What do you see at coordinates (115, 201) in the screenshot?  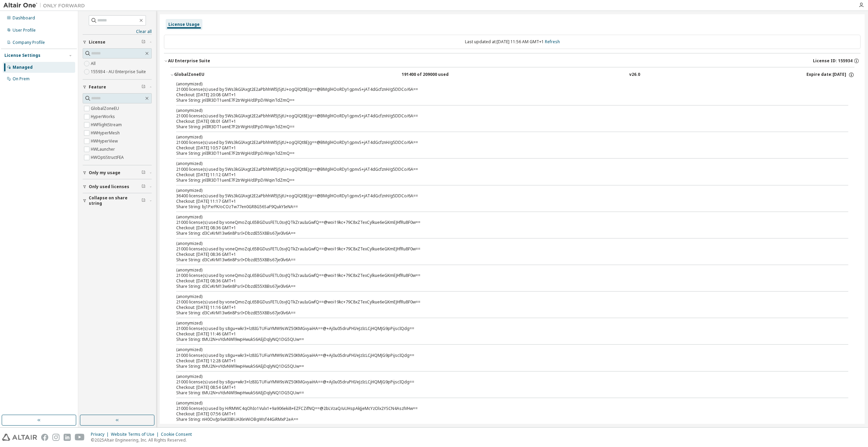 I see `span: Collapse on share string` at bounding box center [115, 201].